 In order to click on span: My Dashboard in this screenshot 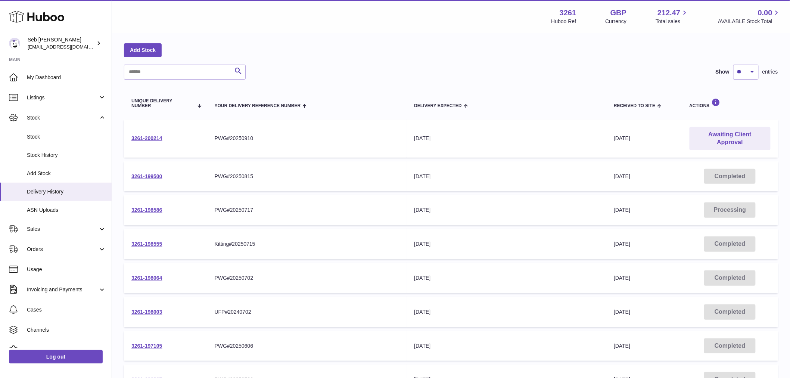, I will do `click(66, 77)`.